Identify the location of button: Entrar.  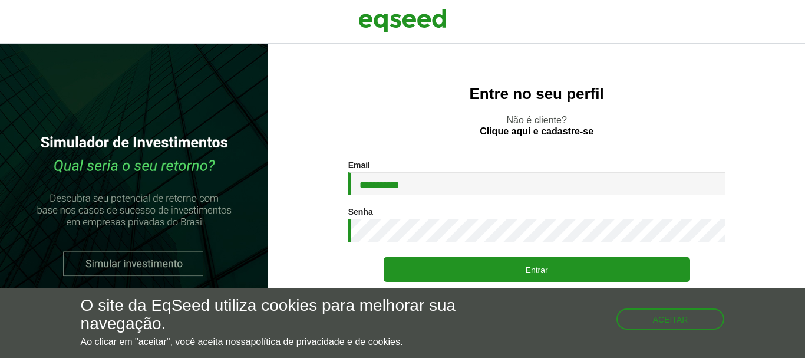
(537, 269).